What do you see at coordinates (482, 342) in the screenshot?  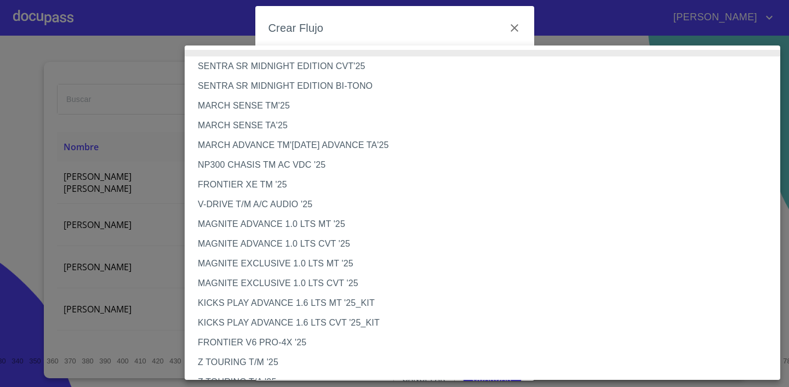 I see `li: FRONTIER V6 PRO-4X '25` at bounding box center [482, 342].